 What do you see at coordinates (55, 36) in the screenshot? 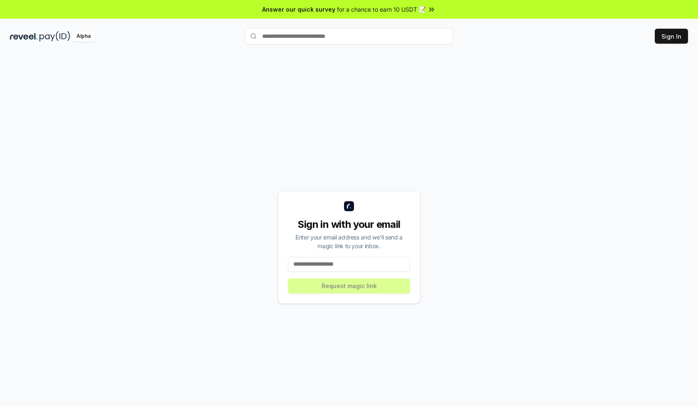
I see `img: pay_id` at bounding box center [55, 36].